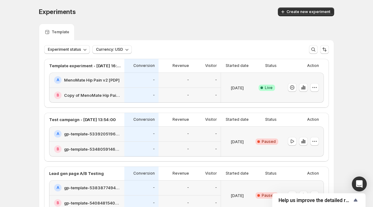 The height and width of the screenshot is (207, 373). I want to click on p: Template, so click(60, 32).